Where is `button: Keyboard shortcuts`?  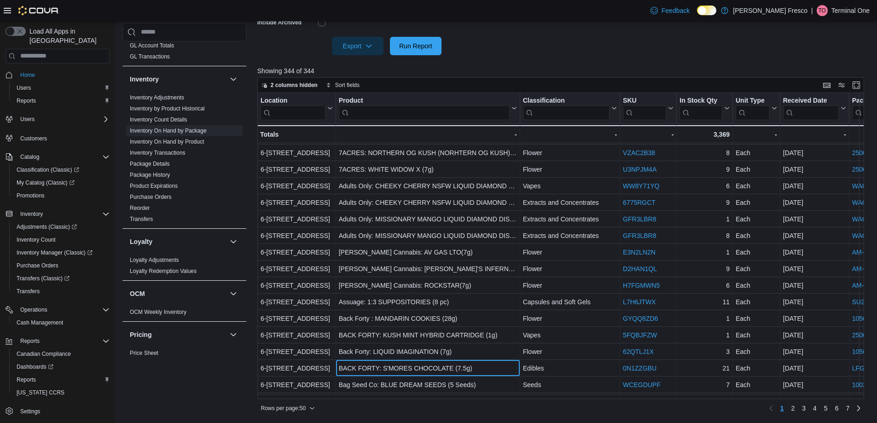
button: Keyboard shortcuts is located at coordinates (827, 85).